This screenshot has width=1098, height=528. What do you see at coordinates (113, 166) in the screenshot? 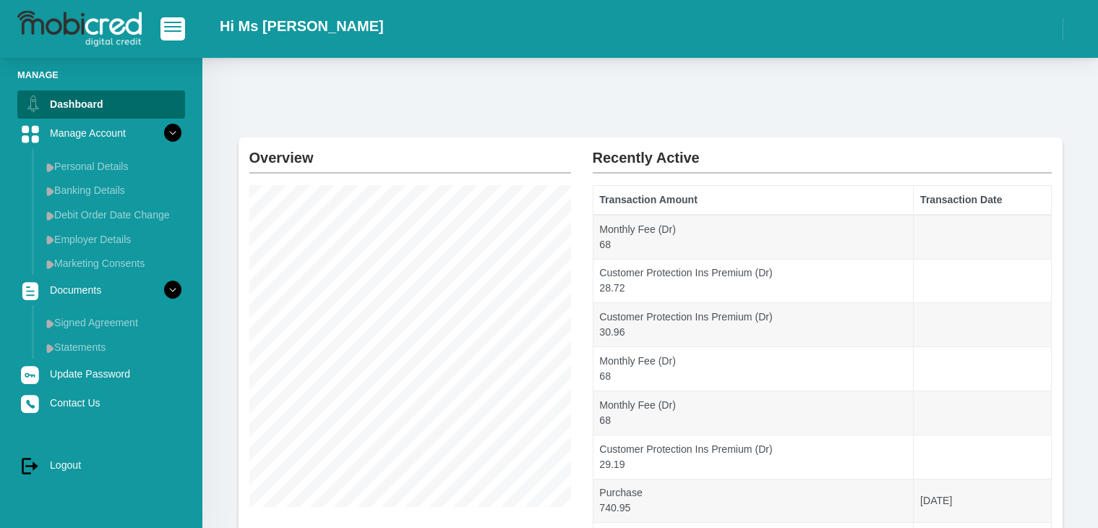
I see `a: Personal Details` at bounding box center [113, 166].